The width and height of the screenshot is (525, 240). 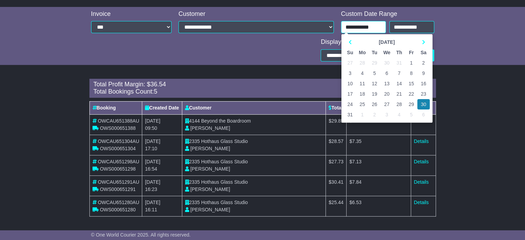 What do you see at coordinates (226, 121) in the screenshot?
I see `span: Beyond the Boardroom` at bounding box center [226, 121].